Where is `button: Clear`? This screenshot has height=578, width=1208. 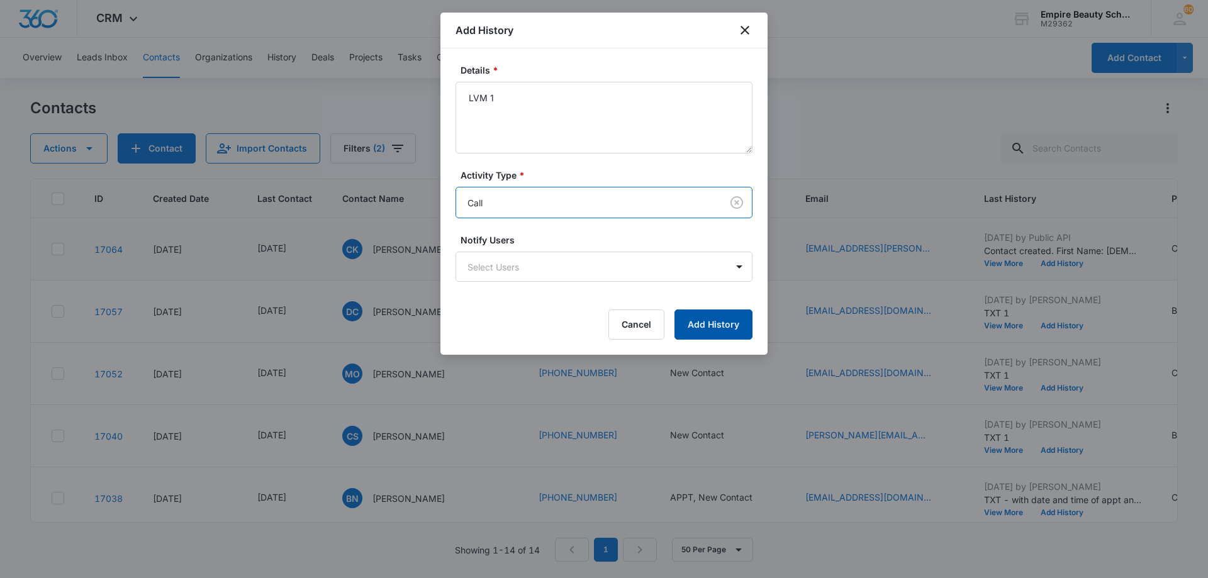 button: Clear is located at coordinates (737, 203).